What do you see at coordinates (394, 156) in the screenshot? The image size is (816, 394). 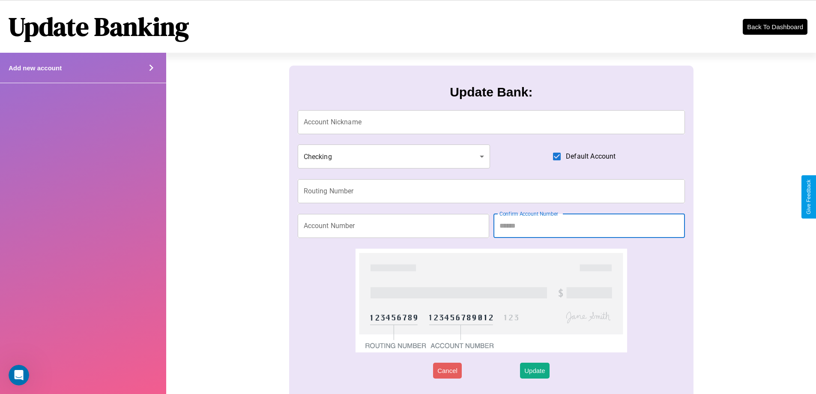 I see `div: Checking` at bounding box center [394, 156].